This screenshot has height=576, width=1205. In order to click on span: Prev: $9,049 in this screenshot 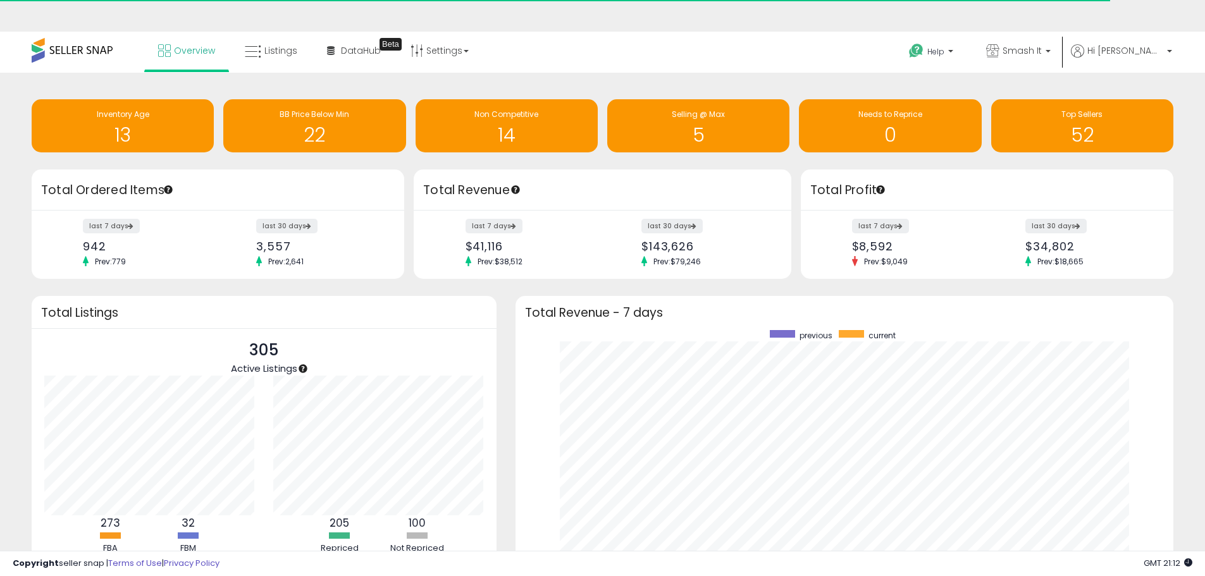, I will do `click(886, 261)`.